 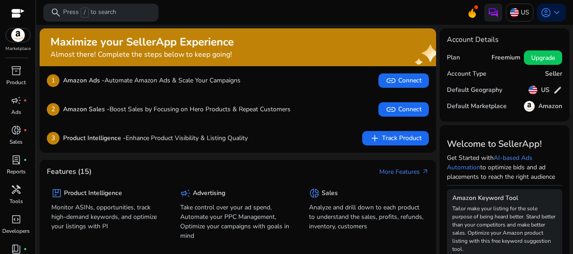 I want to click on span: lab_profile, so click(x=16, y=160).